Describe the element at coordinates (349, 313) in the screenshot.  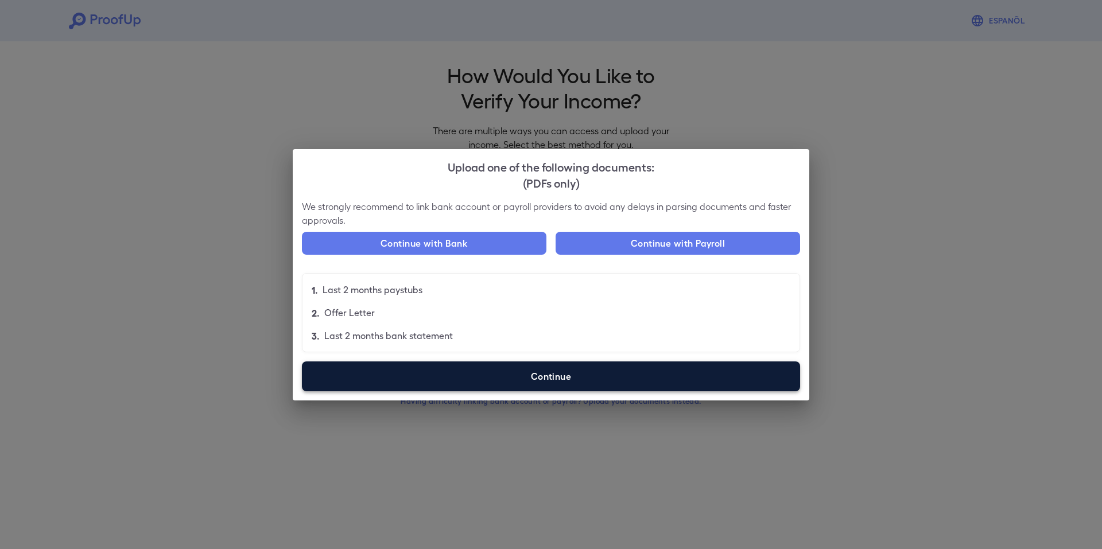
I see `p: Offer Letter` at that location.